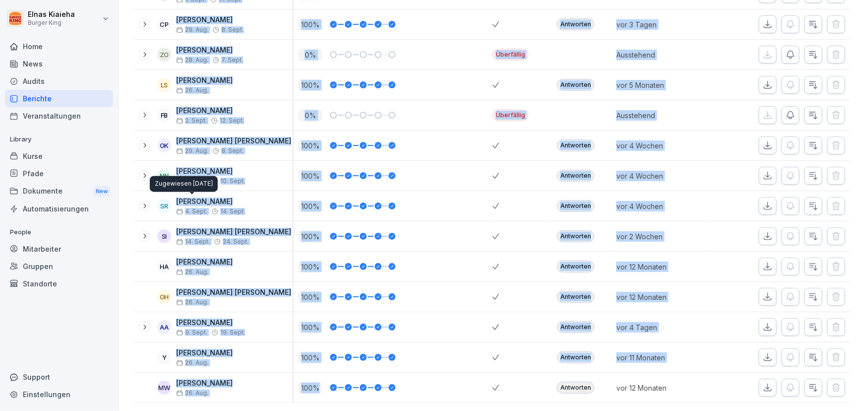 The image size is (866, 411). I want to click on span: 24. Sept., so click(236, 242).